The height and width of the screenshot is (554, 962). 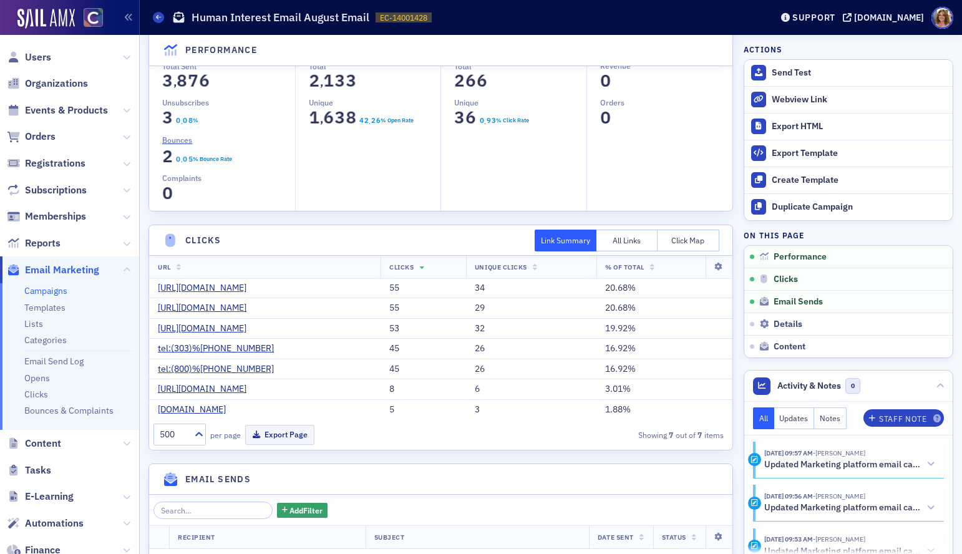 What do you see at coordinates (859, 73) in the screenshot?
I see `div: Send Test` at bounding box center [859, 73].